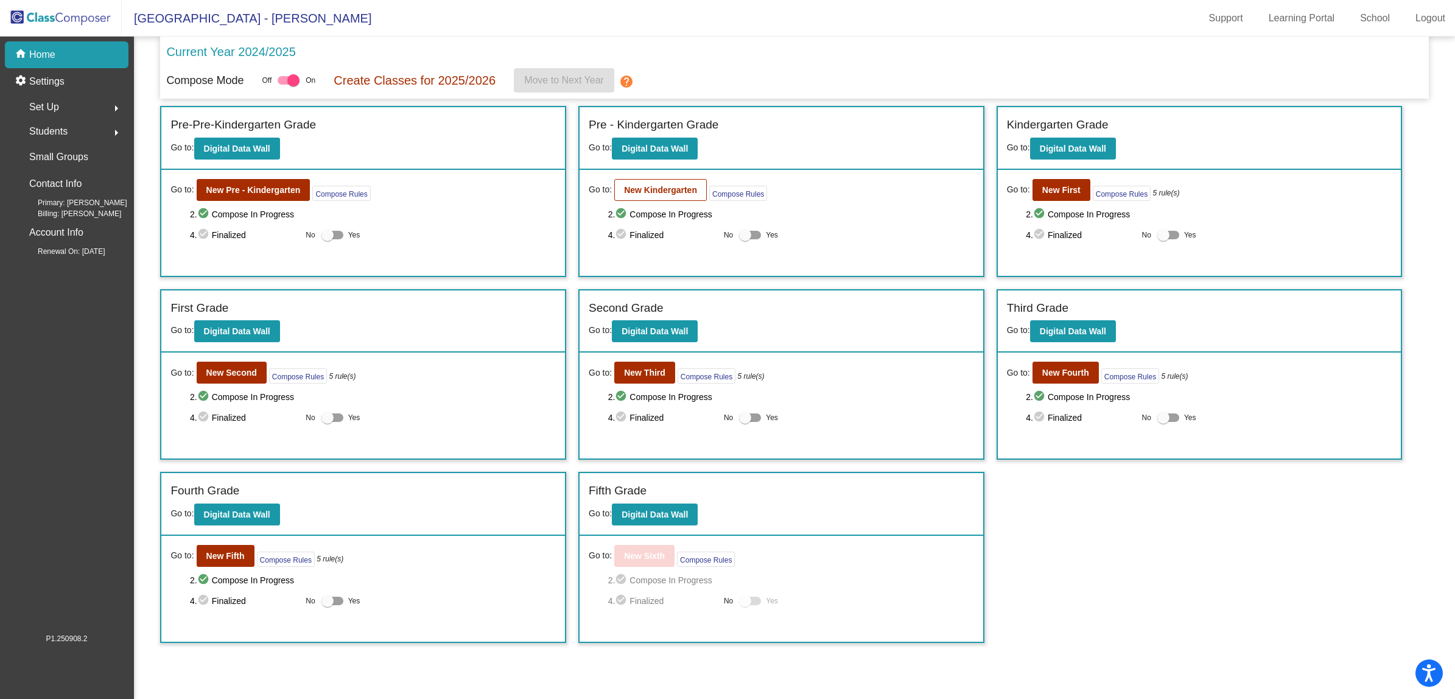  Describe the element at coordinates (44, 107) in the screenshot. I see `span: Set Up` at that location.